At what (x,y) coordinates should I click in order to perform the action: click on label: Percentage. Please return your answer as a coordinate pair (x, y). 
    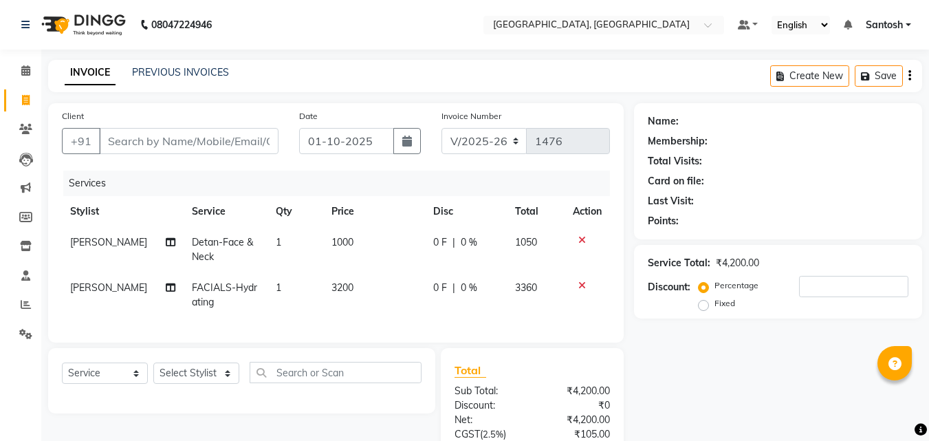
    Looking at the image, I should click on (737, 285).